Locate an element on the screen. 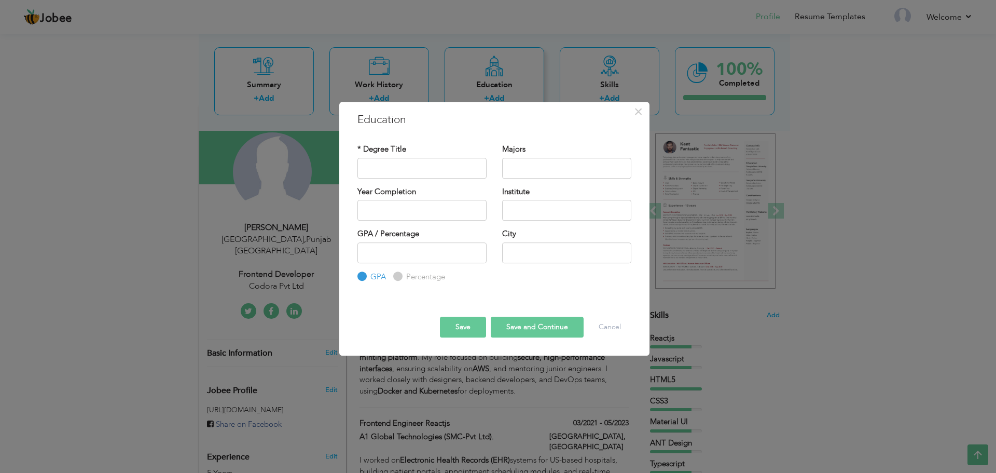 This screenshot has height=473, width=996. label: Percentage is located at coordinates (424, 277).